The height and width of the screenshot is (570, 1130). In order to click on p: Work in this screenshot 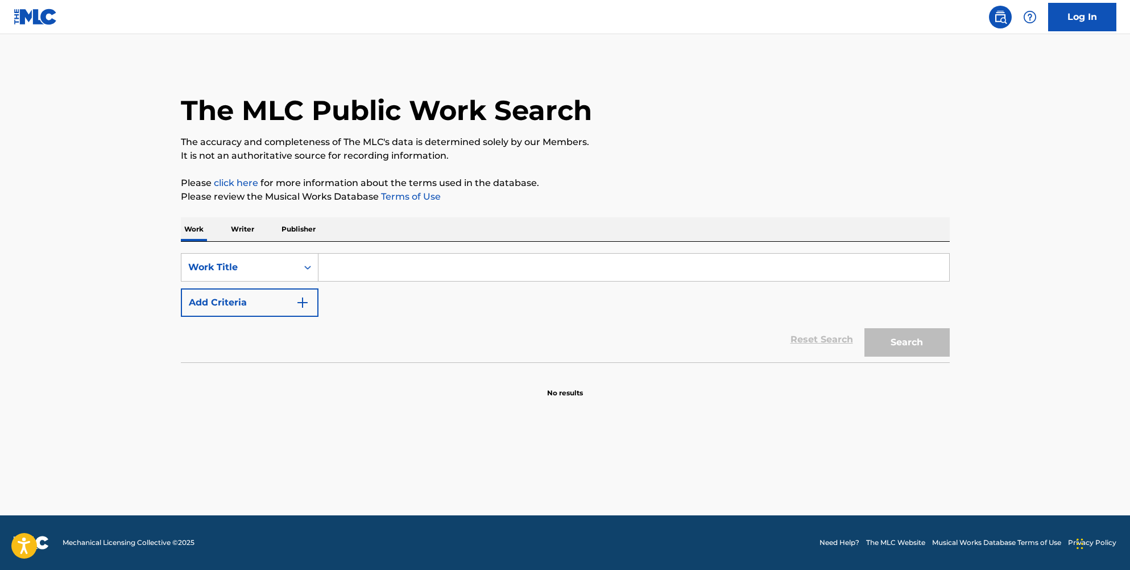, I will do `click(194, 229)`.